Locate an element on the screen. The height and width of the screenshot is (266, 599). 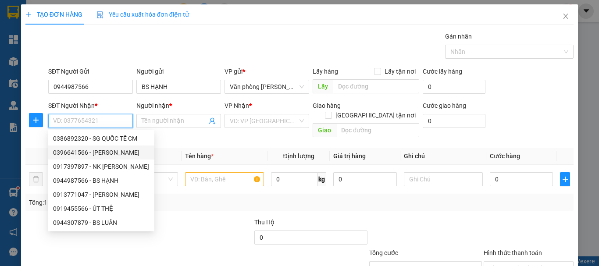
span: phone is located at coordinates (54, 36).